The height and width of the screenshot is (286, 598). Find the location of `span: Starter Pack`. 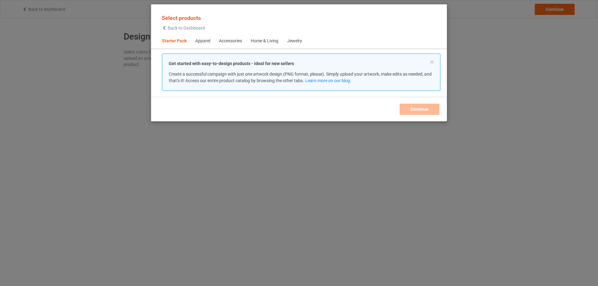

span: Starter Pack is located at coordinates (174, 41).